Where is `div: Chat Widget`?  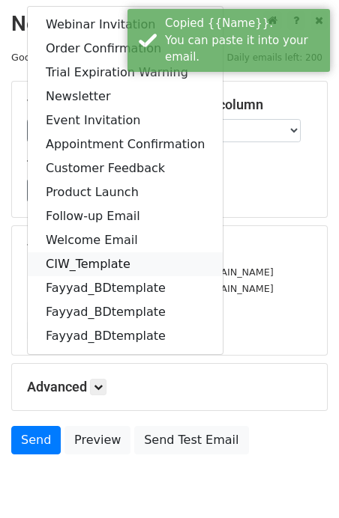 div: Chat Widget is located at coordinates (301, 482).